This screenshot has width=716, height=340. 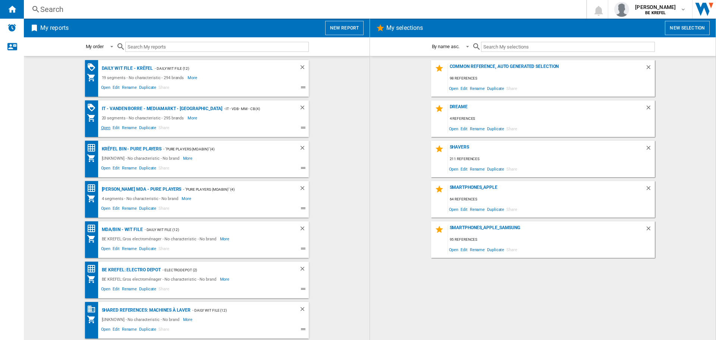 What do you see at coordinates (687, 28) in the screenshot?
I see `button: New selection` at bounding box center [687, 28].